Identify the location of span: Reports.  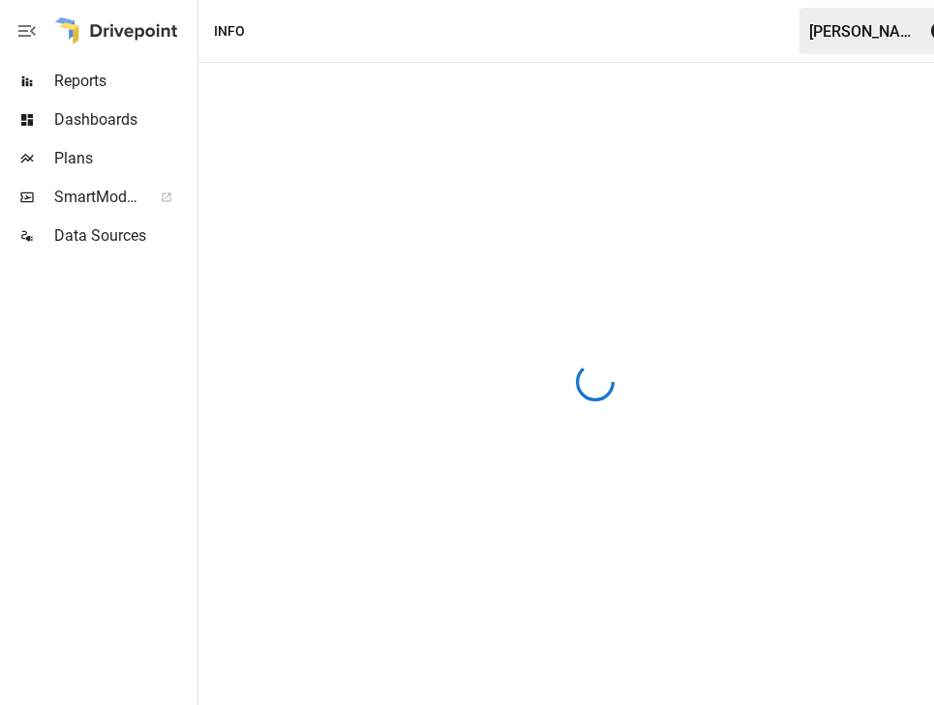
(124, 81).